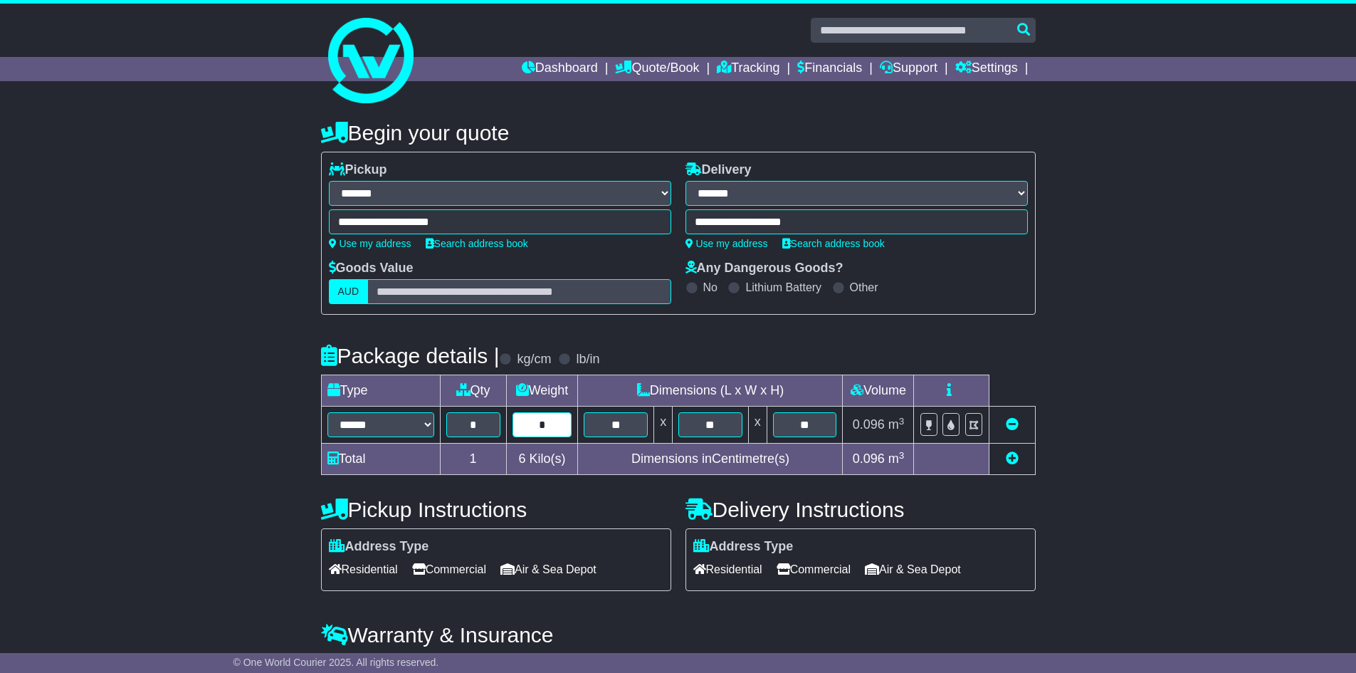 This screenshot has height=673, width=1356. I want to click on h4: Pickup Instructions, so click(496, 509).